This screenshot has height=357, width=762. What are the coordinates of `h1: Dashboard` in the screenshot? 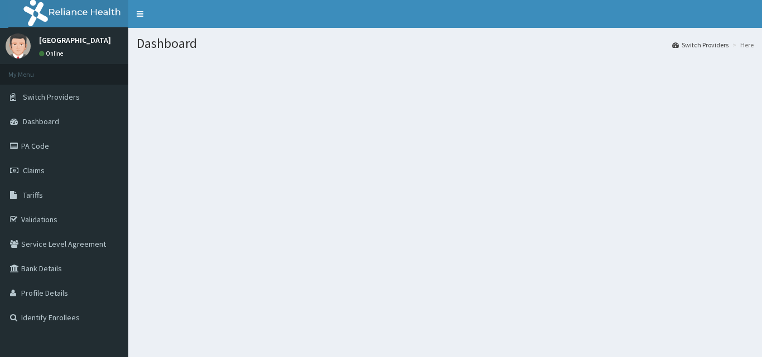 It's located at (445, 44).